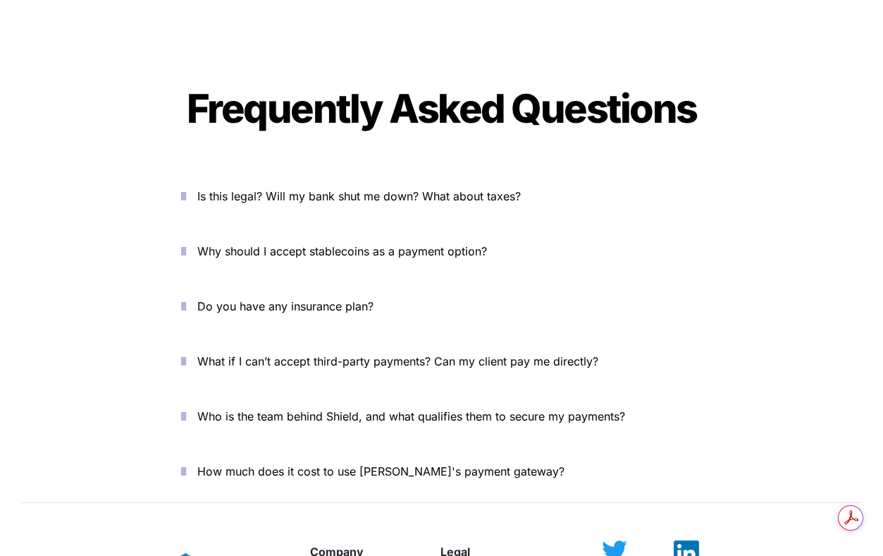  What do you see at coordinates (442, 196) in the screenshot?
I see `button: Is this legal? Will my bank shut me down? What about taxes?` at bounding box center [442, 196].